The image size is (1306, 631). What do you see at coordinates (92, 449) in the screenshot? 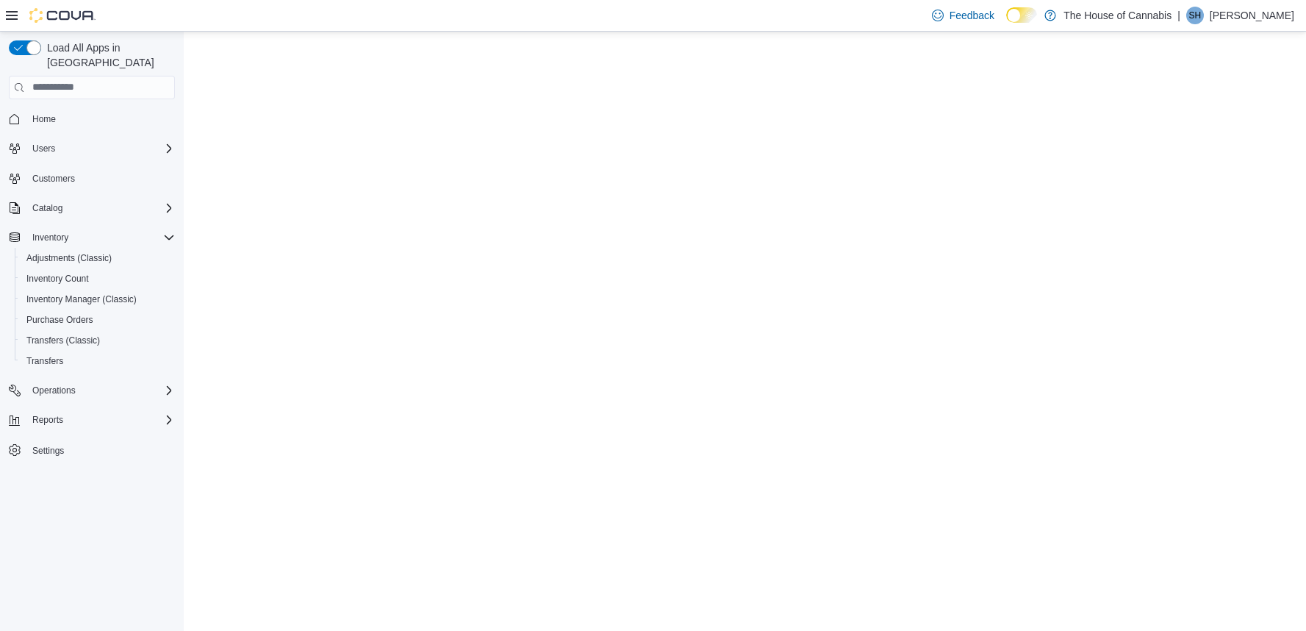
I see `button: Settings` at bounding box center [92, 449].